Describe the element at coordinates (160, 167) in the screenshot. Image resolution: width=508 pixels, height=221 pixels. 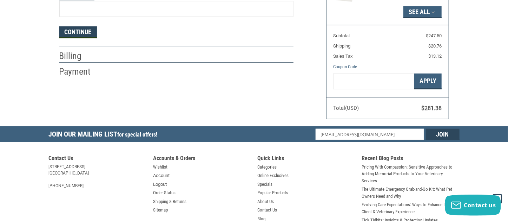
I see `a: Wishlist` at that location.